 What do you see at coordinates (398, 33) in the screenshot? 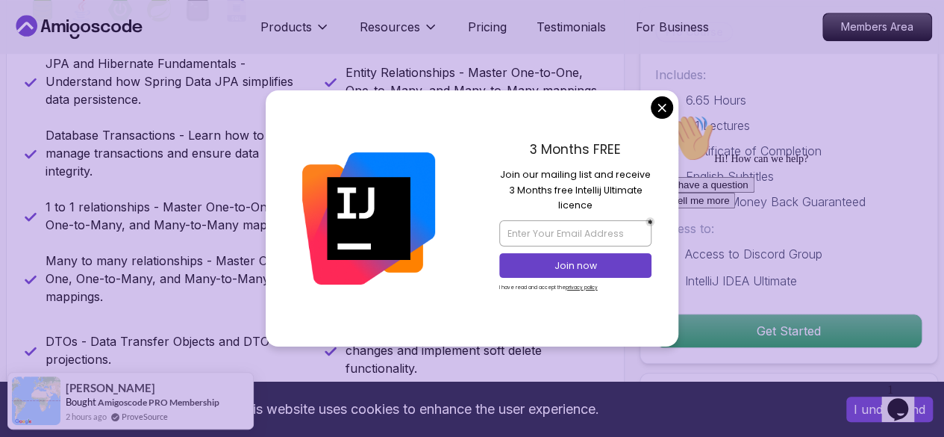
I see `button: Resources` at bounding box center [398, 33].